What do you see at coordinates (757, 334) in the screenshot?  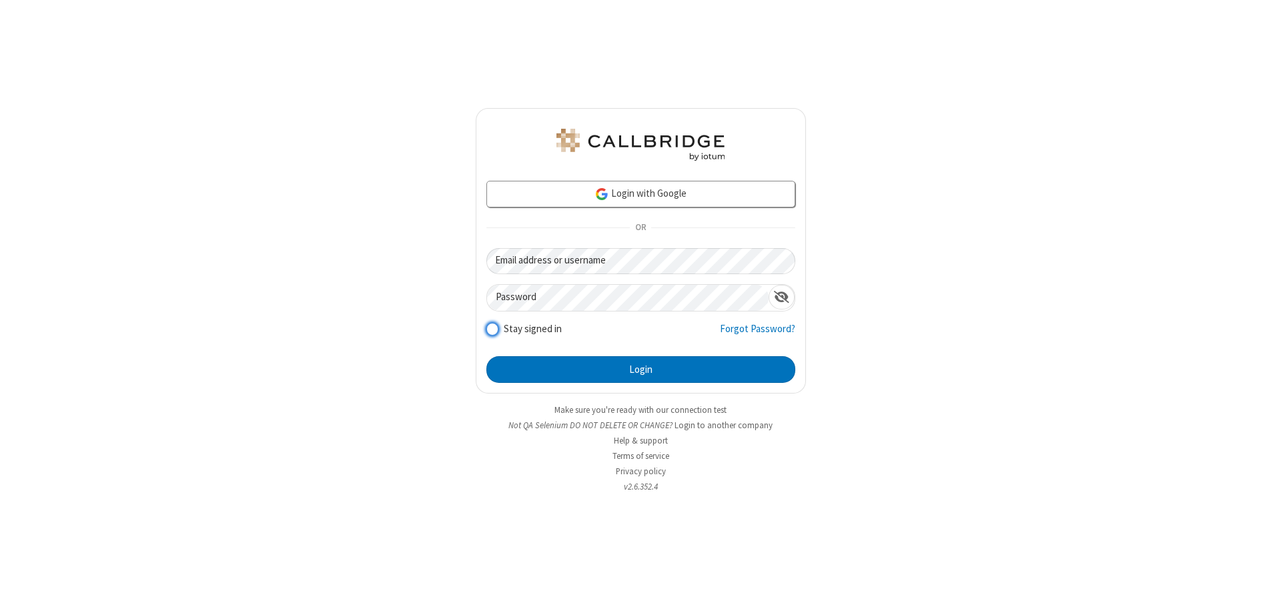 I see `a: Forgot Password?` at bounding box center [757, 334].